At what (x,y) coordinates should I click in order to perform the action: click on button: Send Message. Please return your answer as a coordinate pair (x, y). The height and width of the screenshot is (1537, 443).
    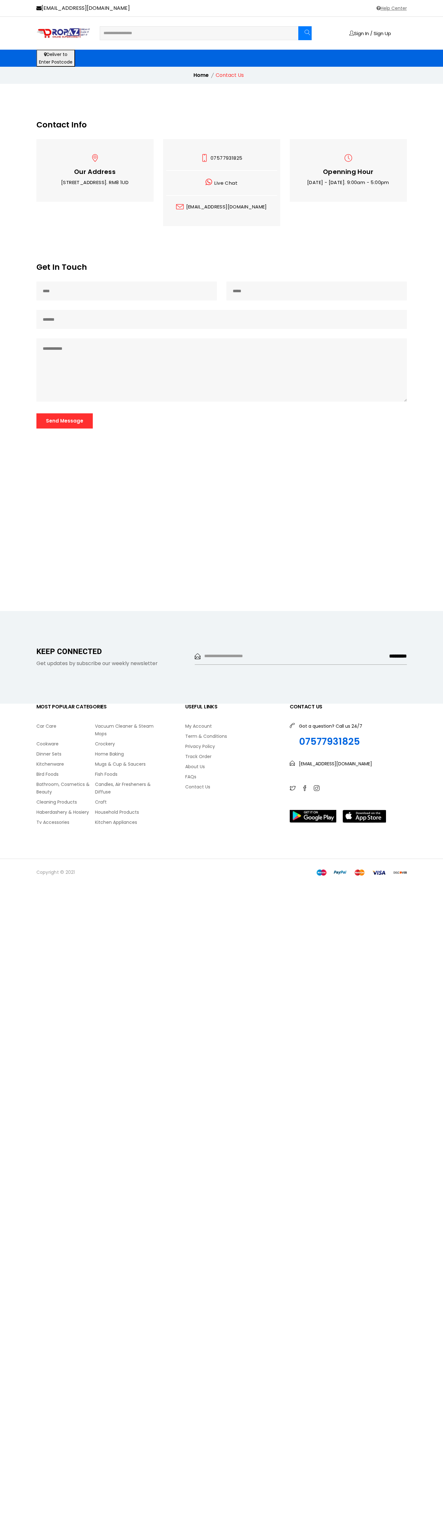
    Looking at the image, I should click on (65, 421).